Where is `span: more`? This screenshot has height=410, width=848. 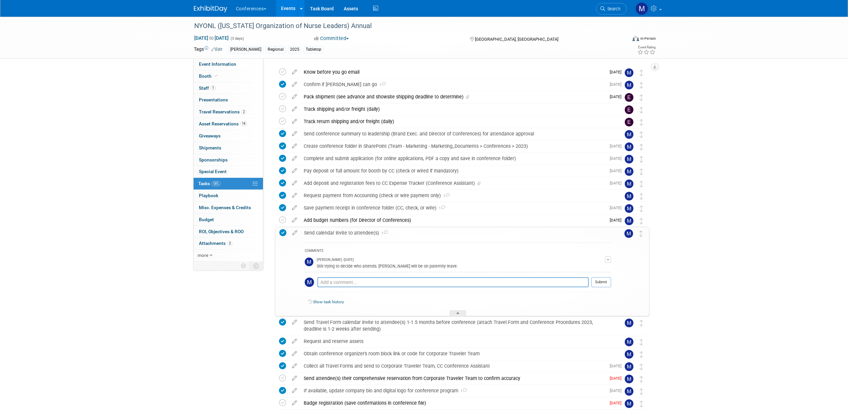 span: more is located at coordinates (203, 255).